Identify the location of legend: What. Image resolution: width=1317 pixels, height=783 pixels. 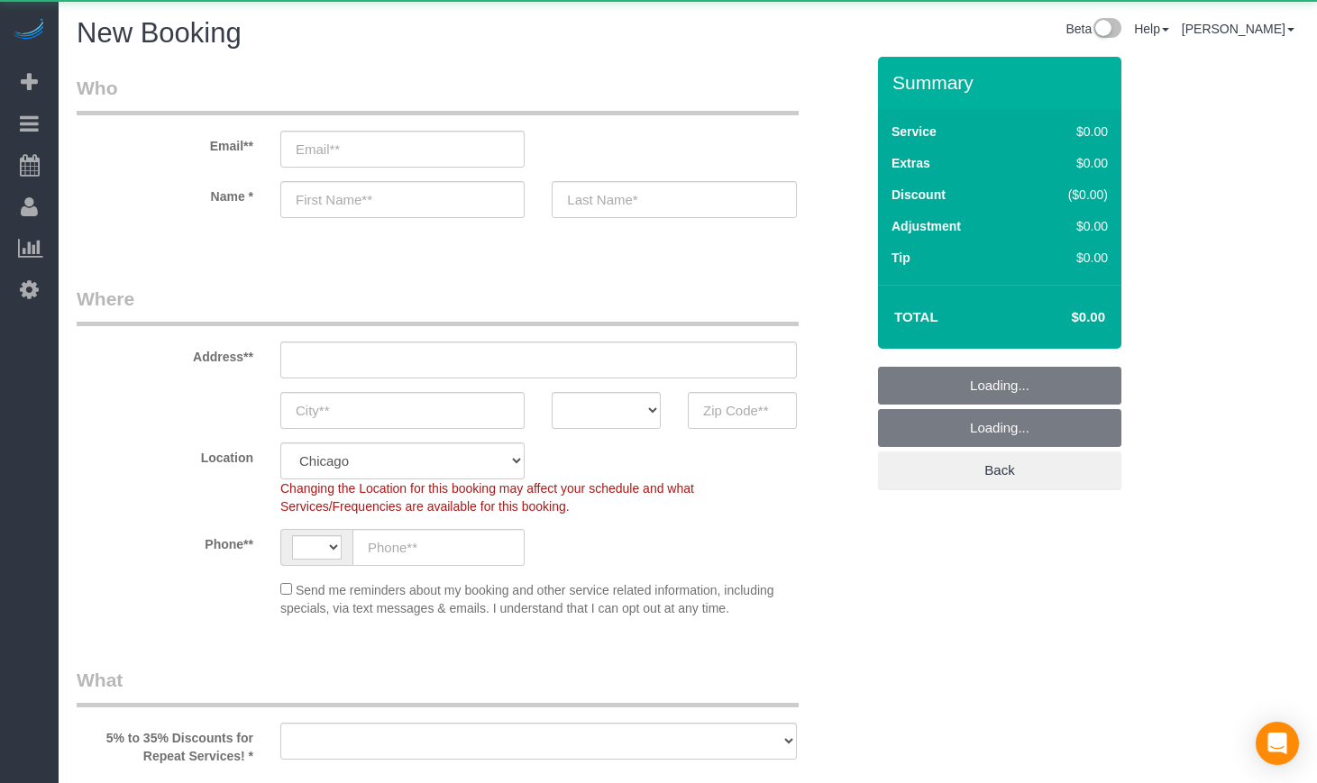
(437, 687).